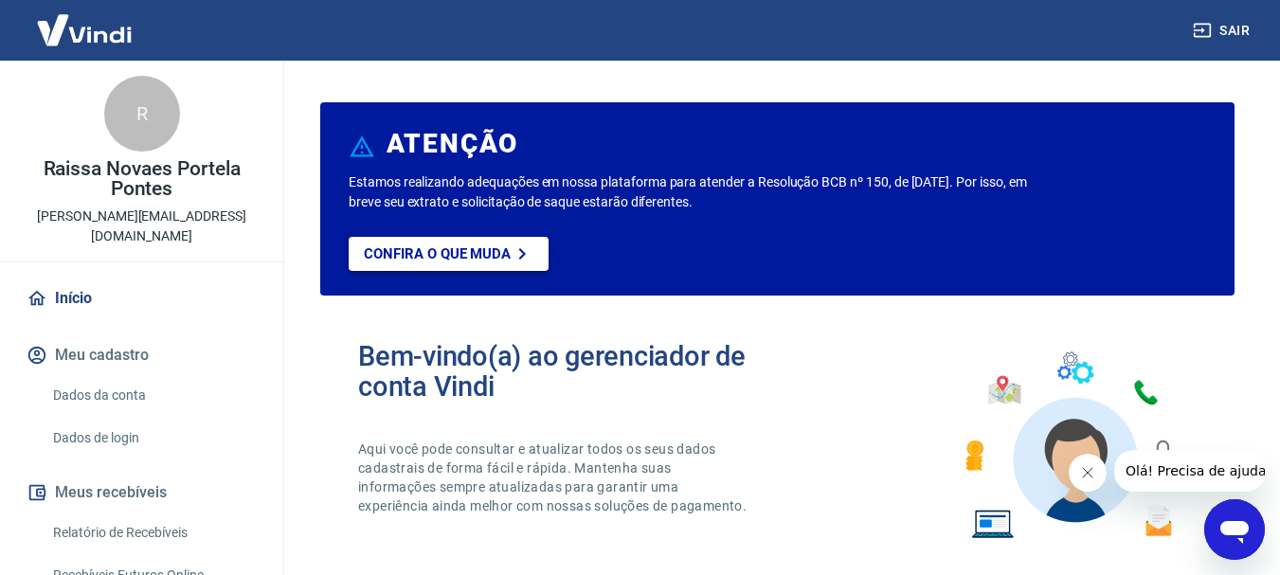 The width and height of the screenshot is (1280, 575). Describe the element at coordinates (85, 21) in the screenshot. I see `span: Olá! Precisa de ajuda?` at that location.